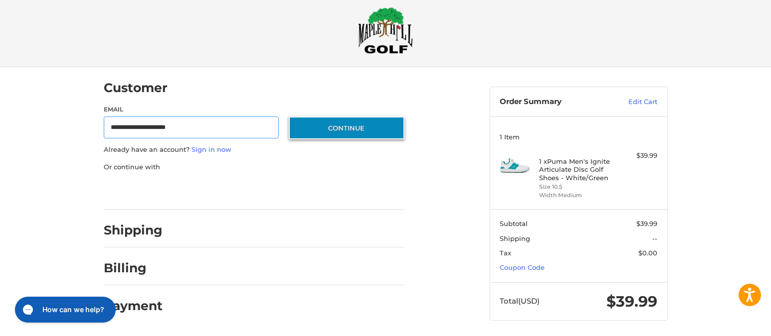  I want to click on a: Coupon Code, so click(522, 268).